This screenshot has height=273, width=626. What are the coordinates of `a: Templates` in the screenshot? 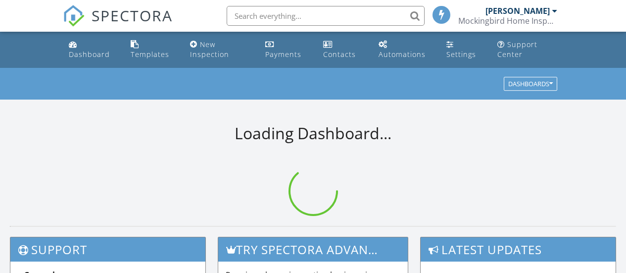 It's located at (153, 50).